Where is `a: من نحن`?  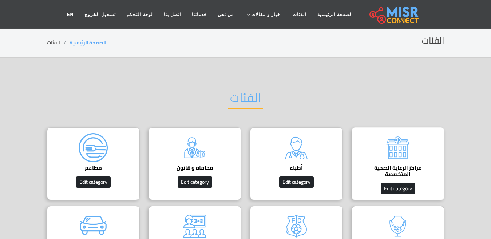
a: من نحن is located at coordinates (226, 15).